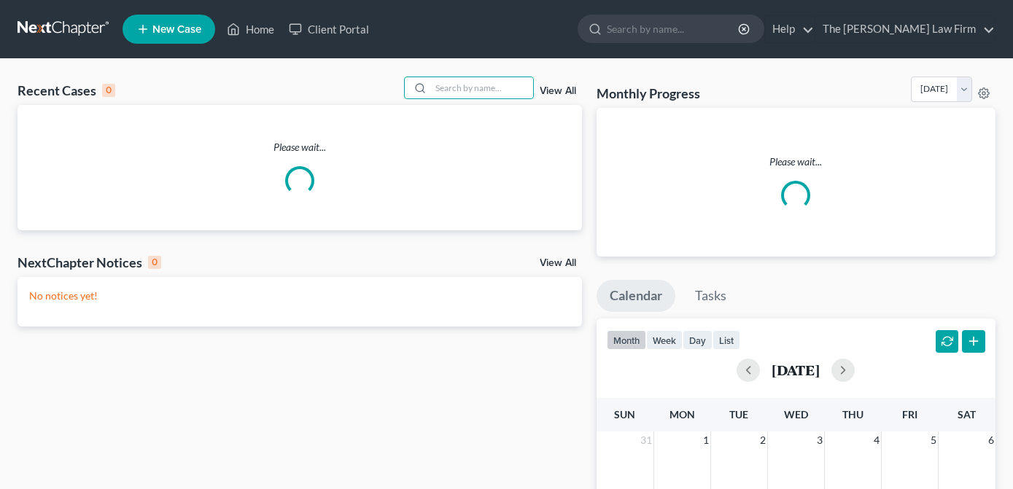  I want to click on span: New Case, so click(176, 29).